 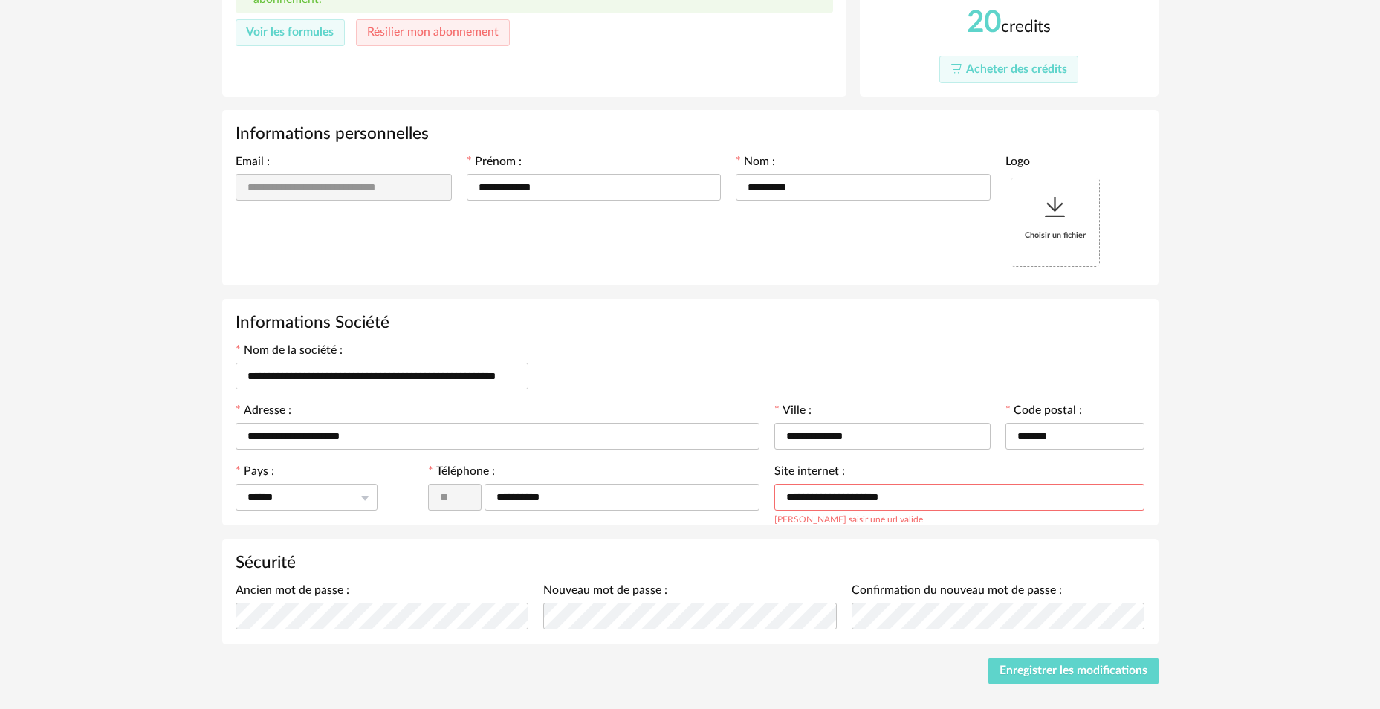 What do you see at coordinates (1008, 22) in the screenshot?
I see `div: credits` at bounding box center [1008, 22].